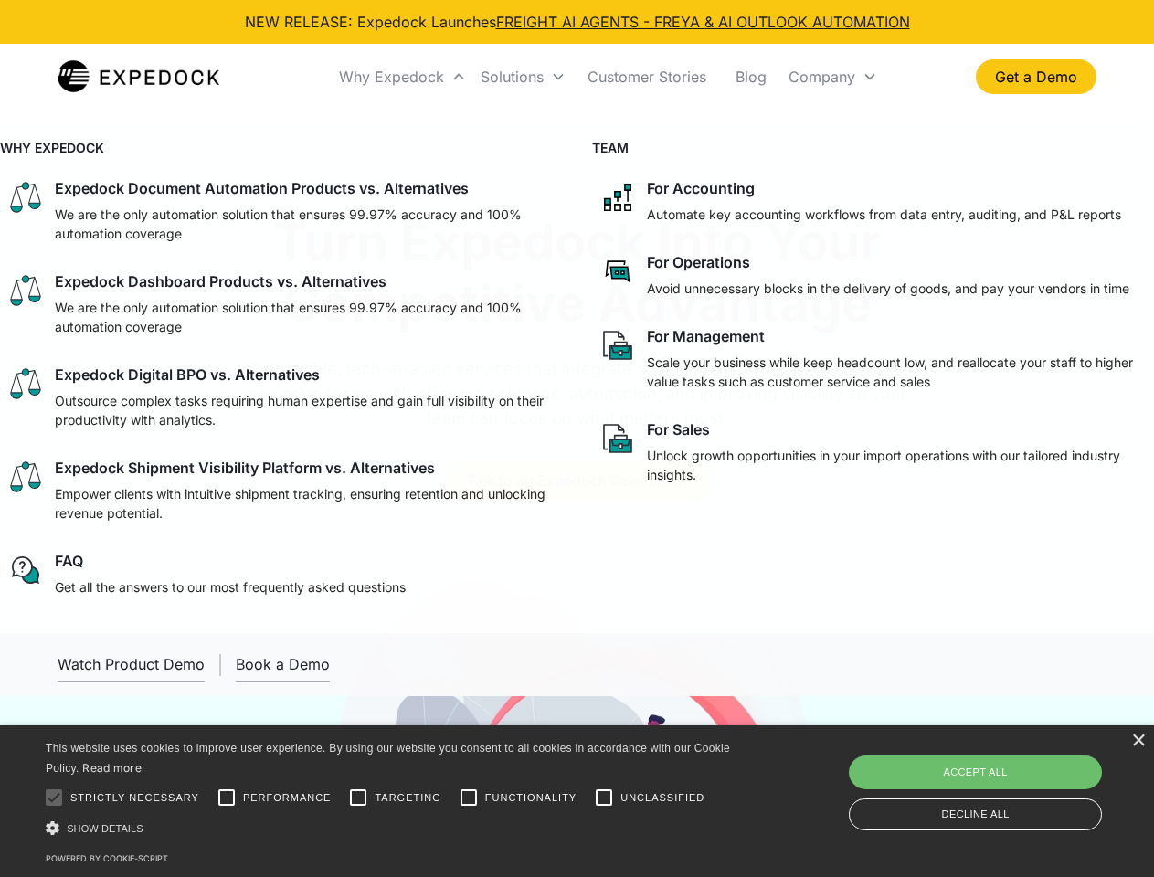  I want to click on img: rectangular chat bubble icon, so click(618, 271).